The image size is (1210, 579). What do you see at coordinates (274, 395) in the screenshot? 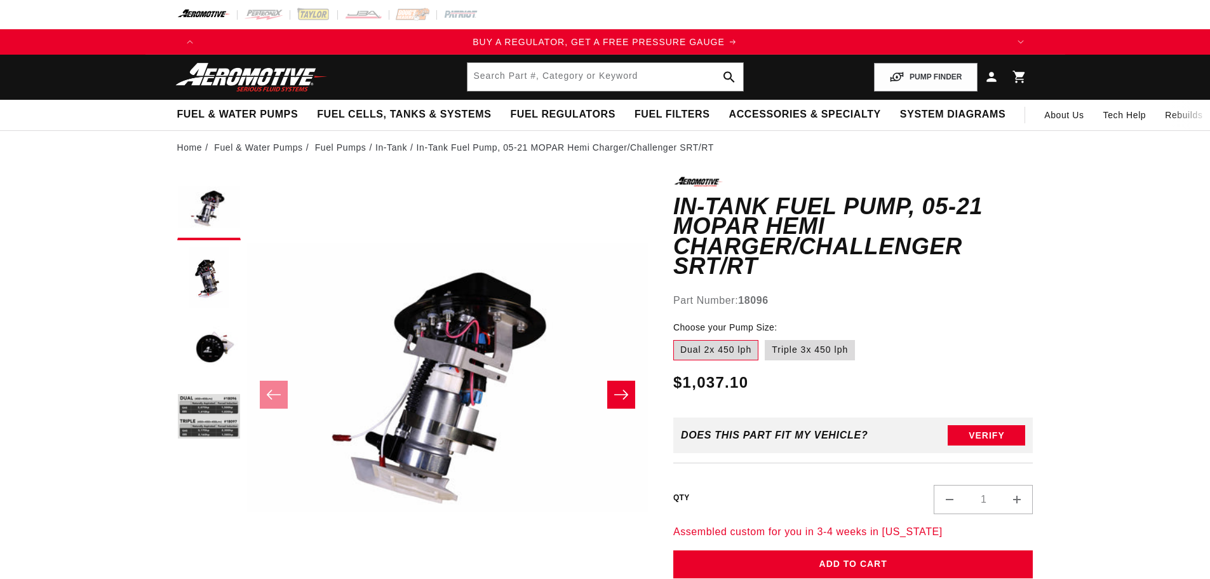
I see `button: Slide left` at bounding box center [274, 395].